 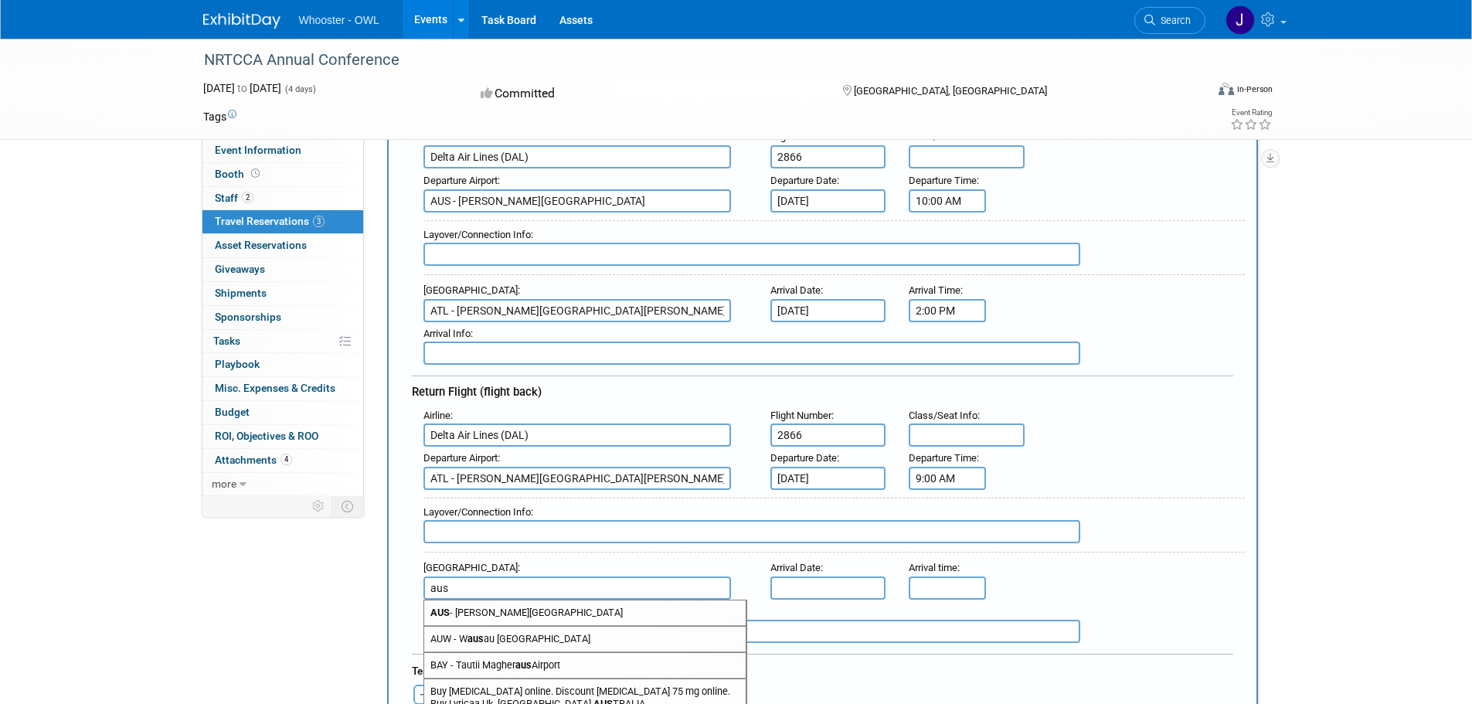 What do you see at coordinates (440, 612) in the screenshot?
I see `strong: AUS` at bounding box center [440, 612].